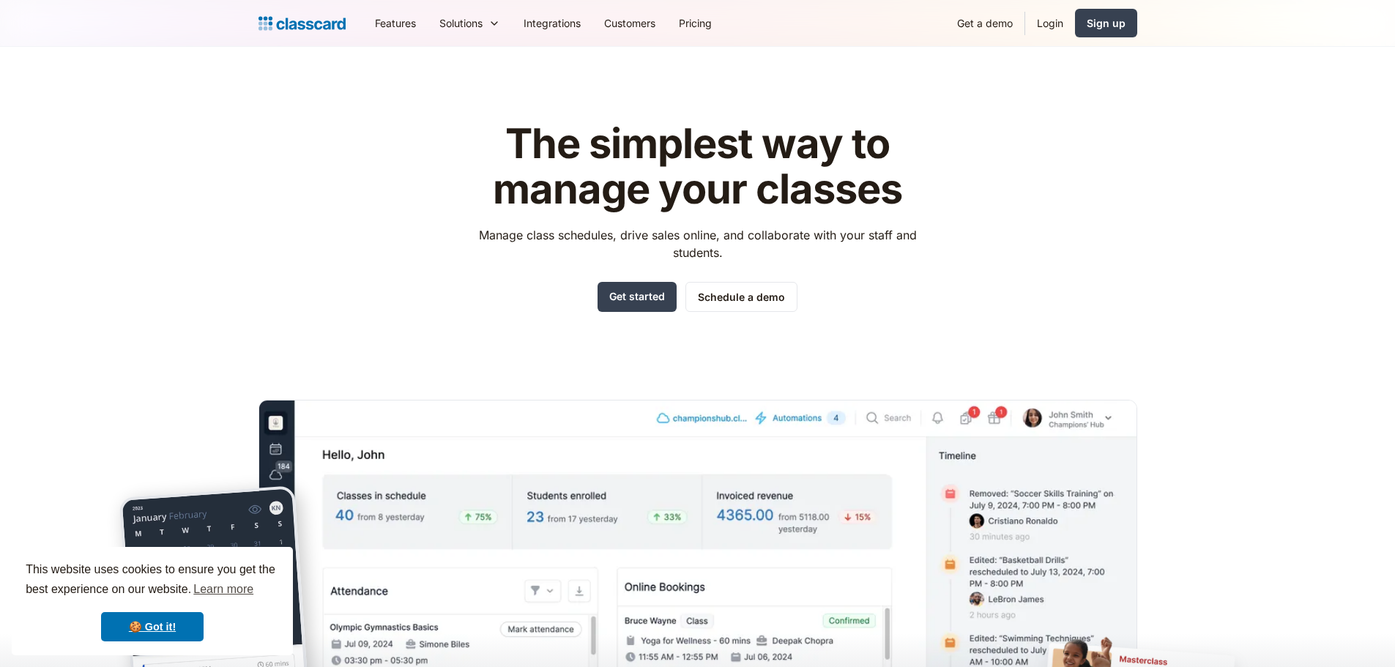  What do you see at coordinates (695, 23) in the screenshot?
I see `a: Pricing` at bounding box center [695, 23].